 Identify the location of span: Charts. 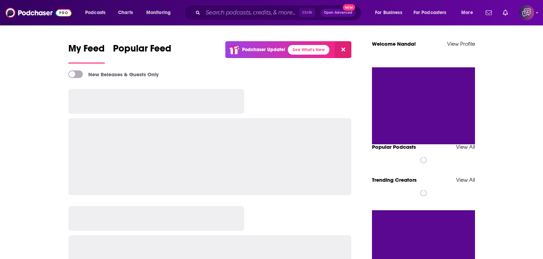
(125, 13).